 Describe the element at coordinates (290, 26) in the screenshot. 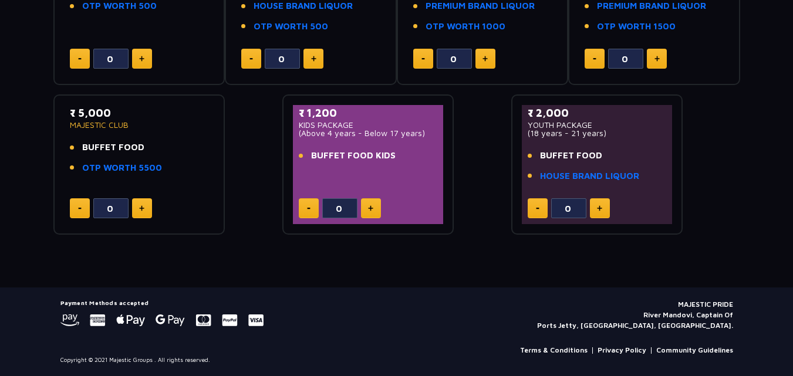

I see `a: OTP WORTH 500` at that location.